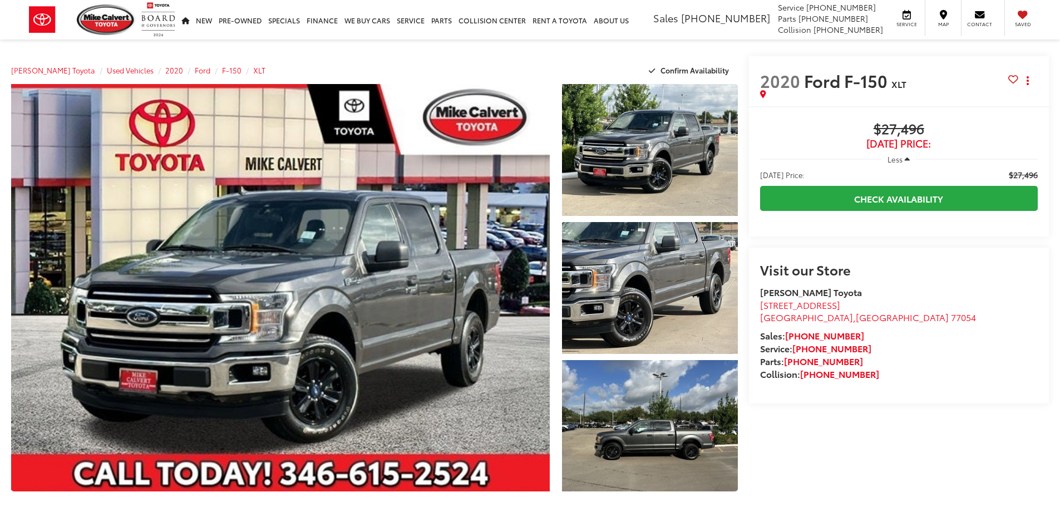 The height and width of the screenshot is (507, 1060). What do you see at coordinates (130, 70) in the screenshot?
I see `a: Used Vehicles` at bounding box center [130, 70].